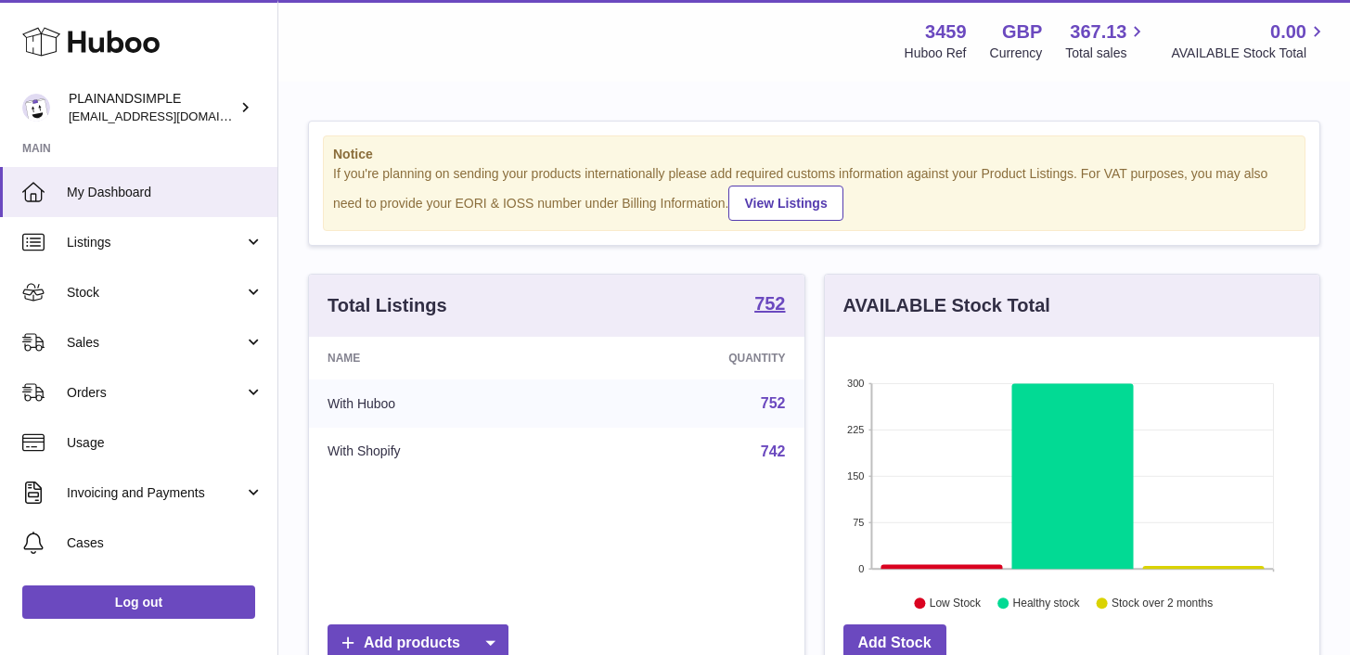  I want to click on a: 367.13 Total sales, so click(1106, 41).